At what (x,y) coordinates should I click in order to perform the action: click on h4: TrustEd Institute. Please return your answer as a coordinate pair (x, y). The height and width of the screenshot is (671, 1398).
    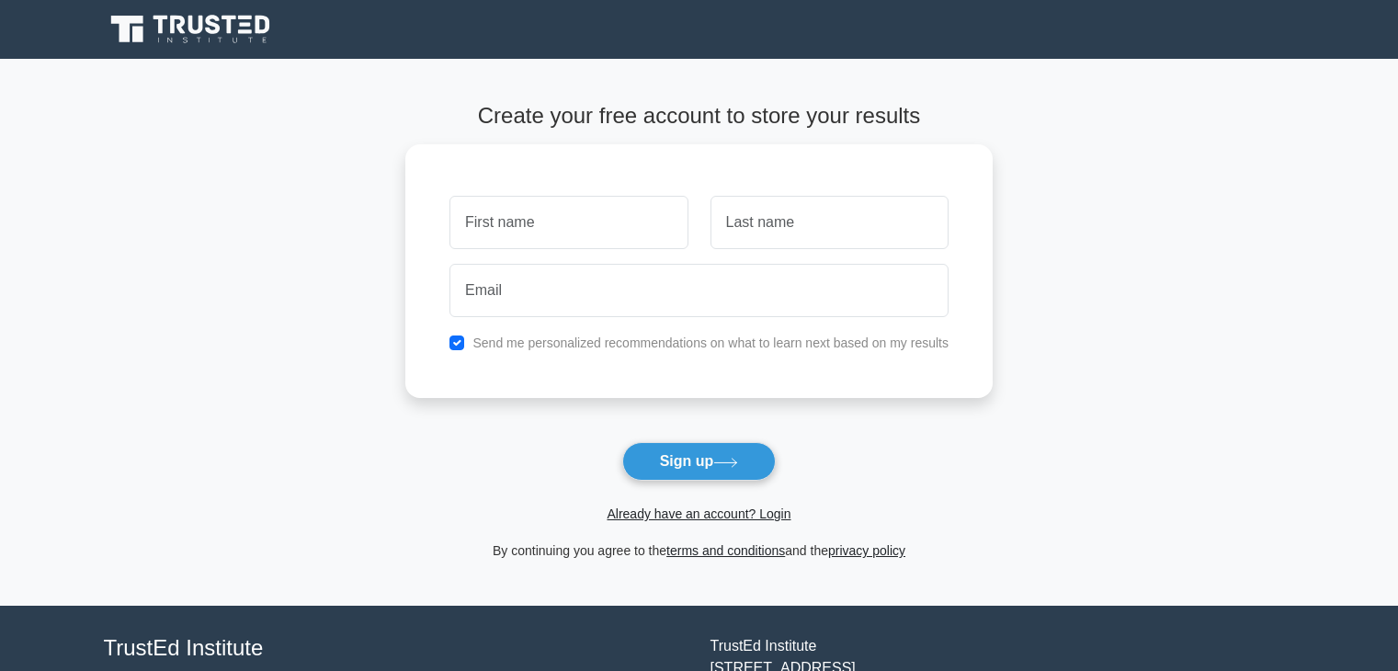
    Looking at the image, I should click on (396, 648).